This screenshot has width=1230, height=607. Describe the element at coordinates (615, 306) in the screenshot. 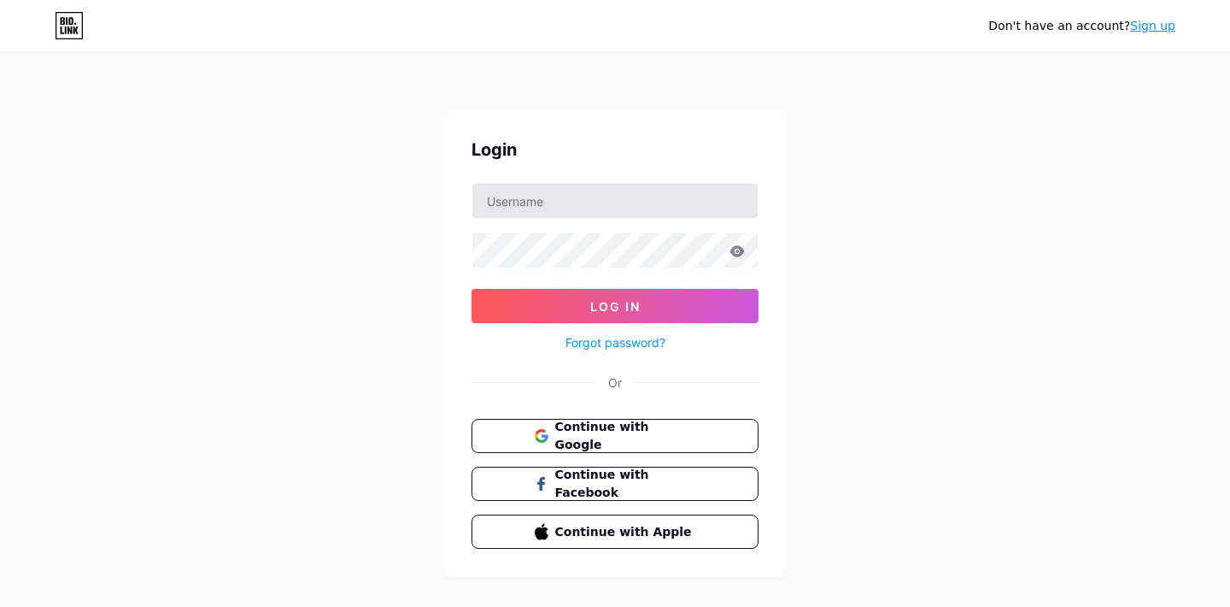

I see `span: Log In` at that location.